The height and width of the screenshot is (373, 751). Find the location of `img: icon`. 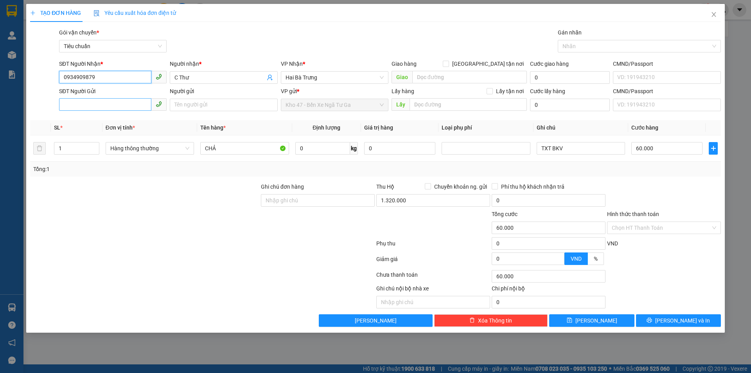

img: icon is located at coordinates (97, 13).